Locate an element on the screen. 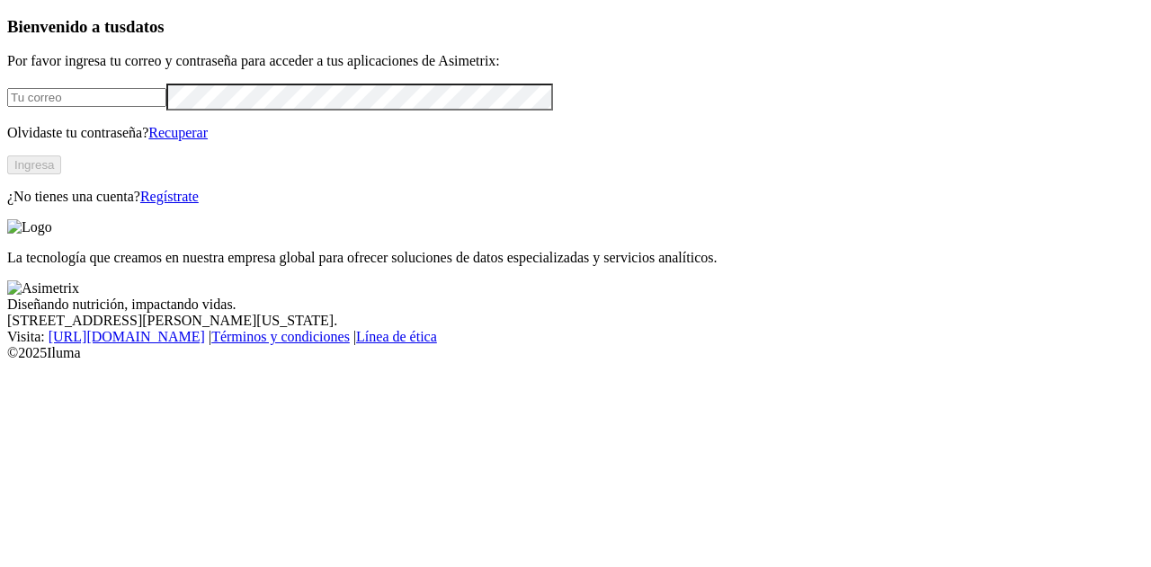 The width and height of the screenshot is (1151, 567). img: Logo is located at coordinates (30, 227).